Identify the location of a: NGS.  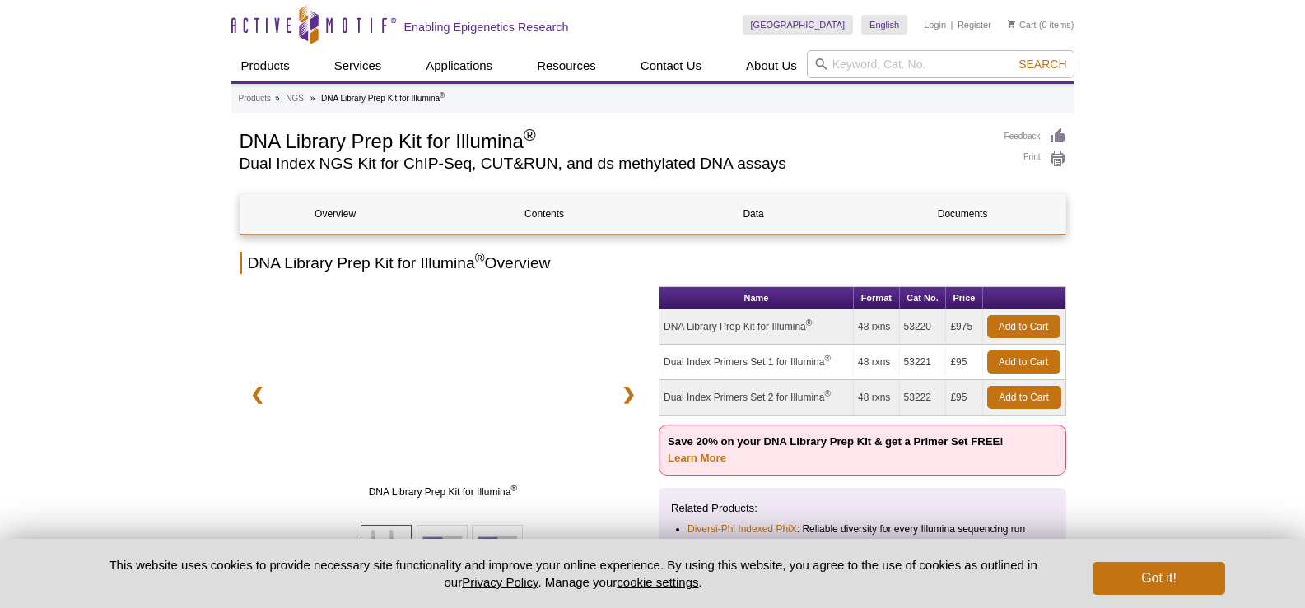
(295, 99).